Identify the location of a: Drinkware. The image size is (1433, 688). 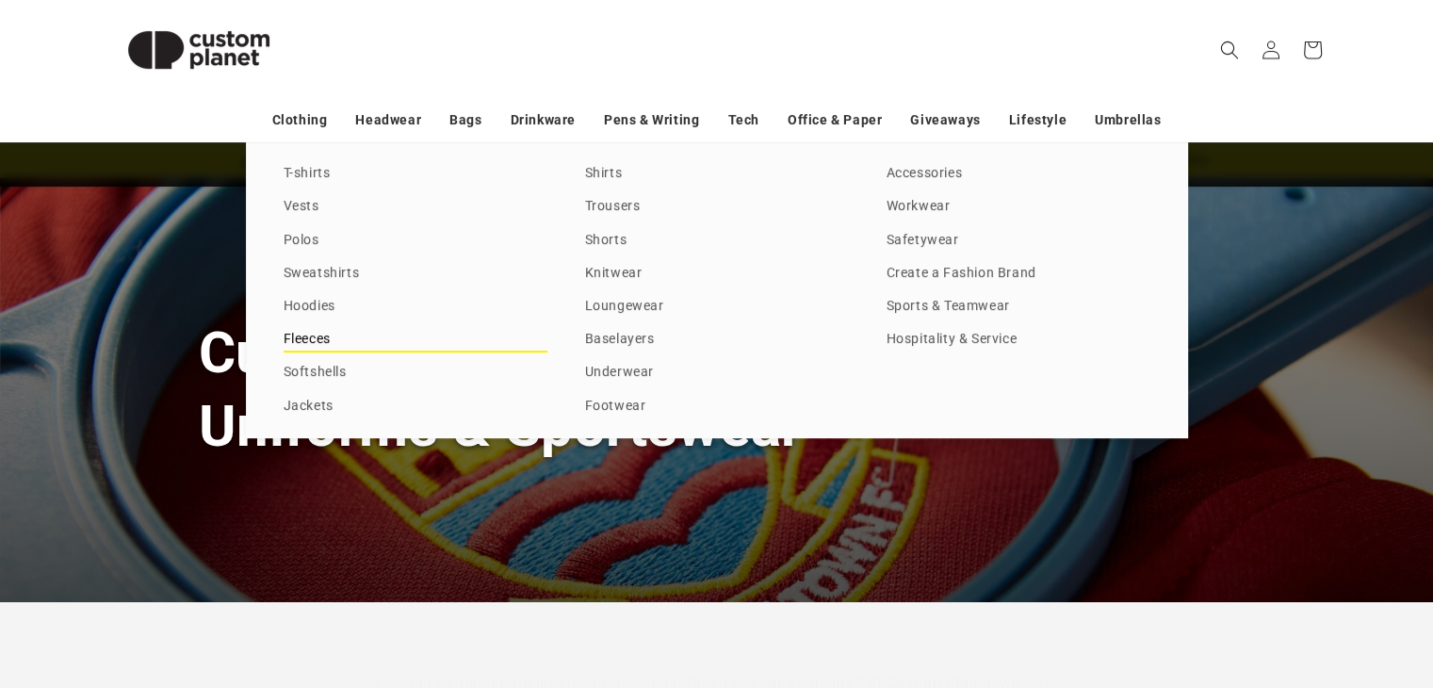
(543, 120).